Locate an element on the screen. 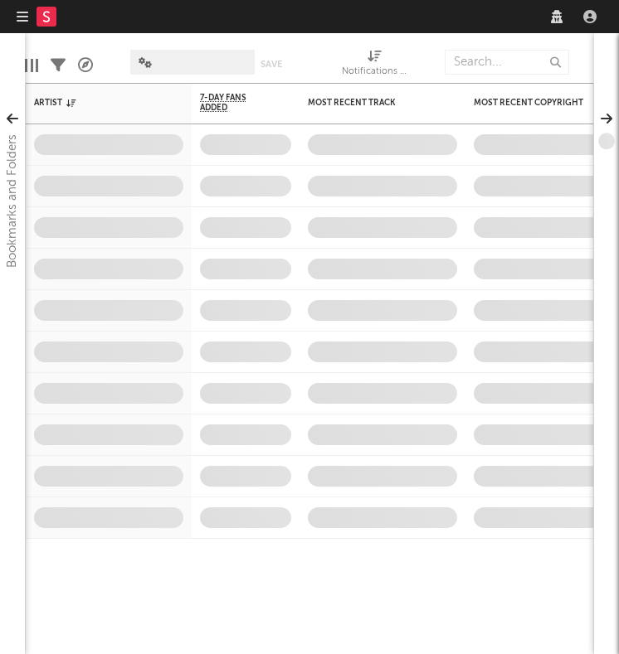  div: Most Recent Copyright is located at coordinates (536, 103).